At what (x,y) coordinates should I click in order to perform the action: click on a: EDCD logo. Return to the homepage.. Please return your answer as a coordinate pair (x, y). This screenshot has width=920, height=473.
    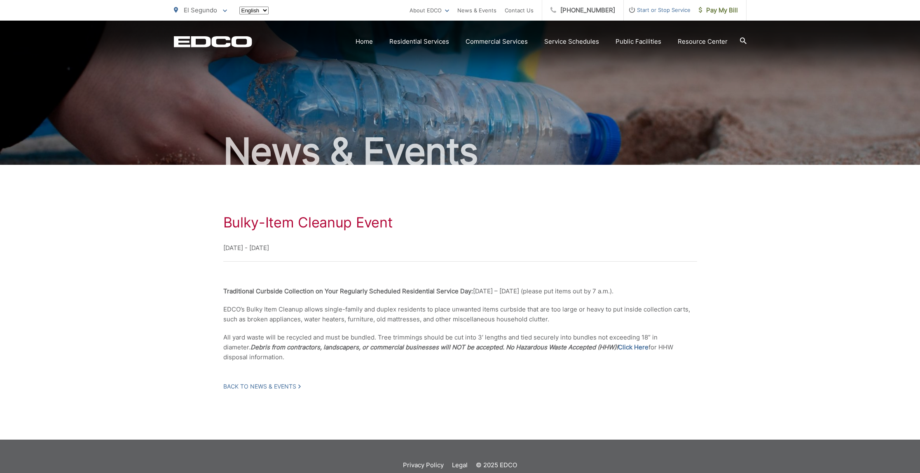
    Looking at the image, I should click on (213, 42).